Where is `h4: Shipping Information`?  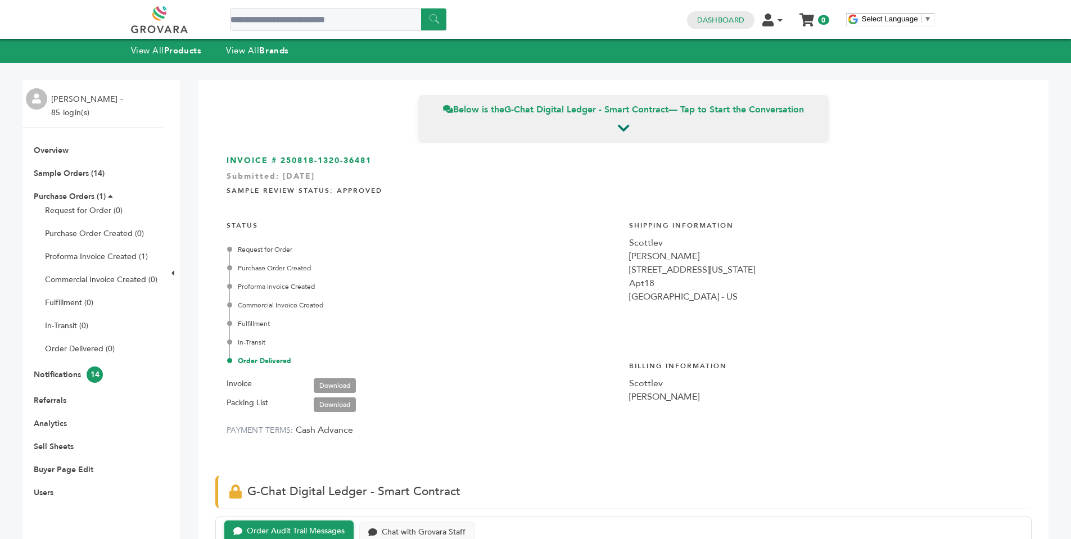 h4: Shipping Information is located at coordinates (825, 224).